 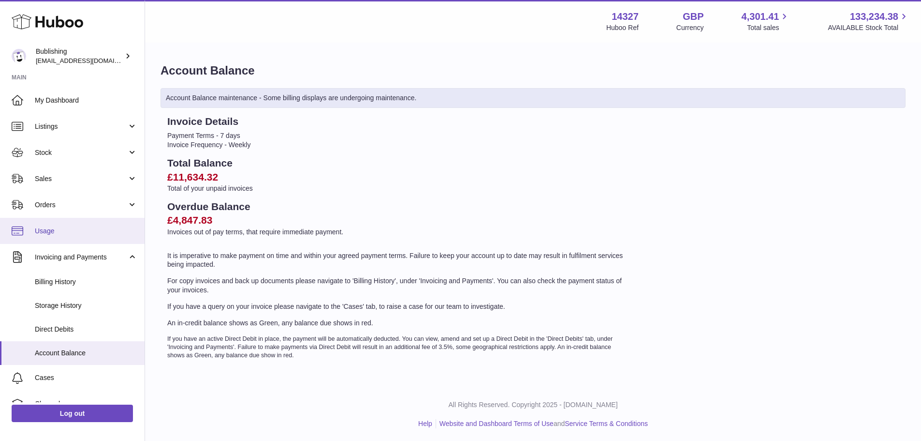 I want to click on div: Bublishing, so click(x=79, y=56).